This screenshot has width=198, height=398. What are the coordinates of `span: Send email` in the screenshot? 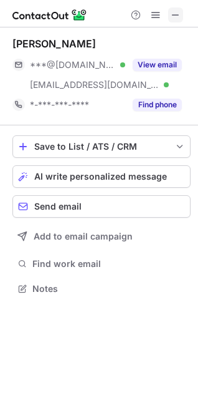 It's located at (58, 206).